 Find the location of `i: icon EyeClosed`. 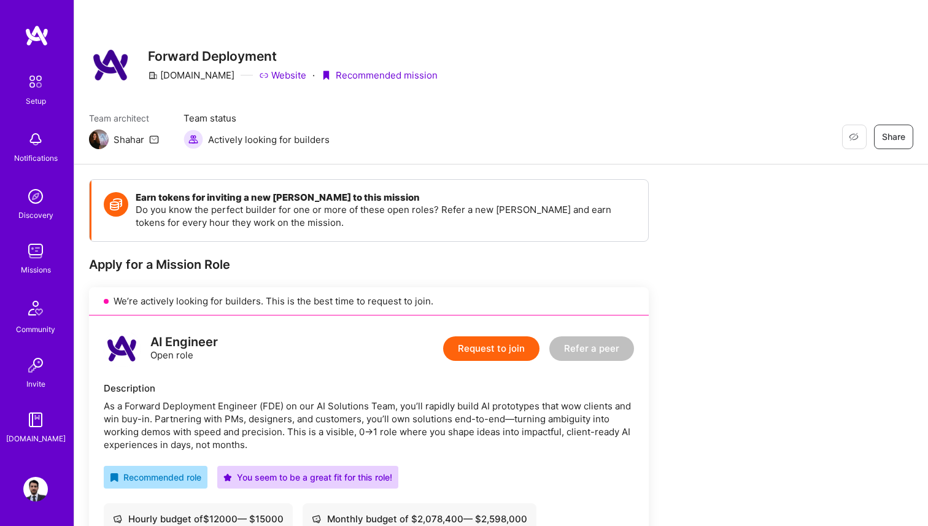

i: icon EyeClosed is located at coordinates (854, 137).